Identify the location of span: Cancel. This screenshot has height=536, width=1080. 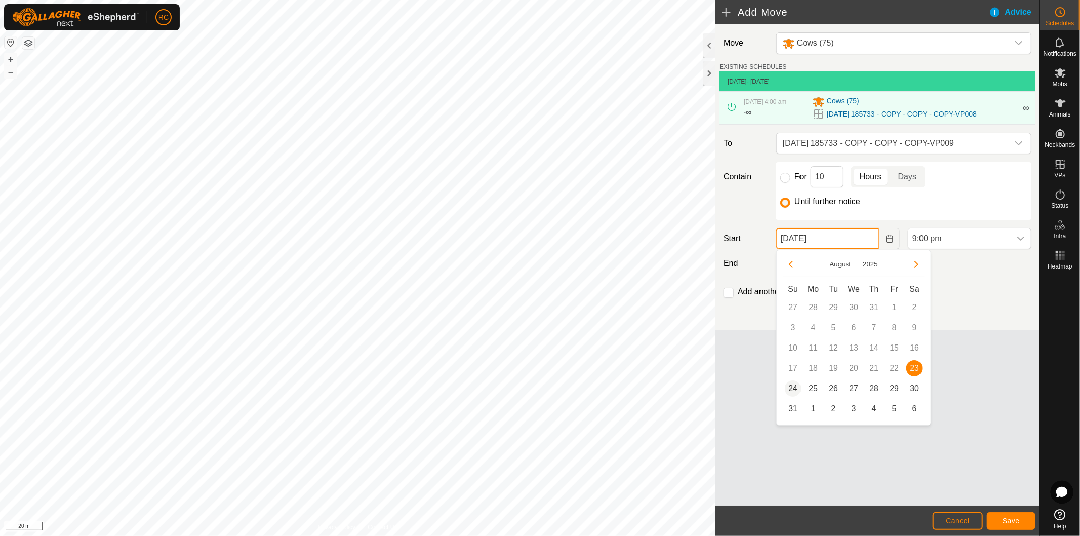
(958, 521).